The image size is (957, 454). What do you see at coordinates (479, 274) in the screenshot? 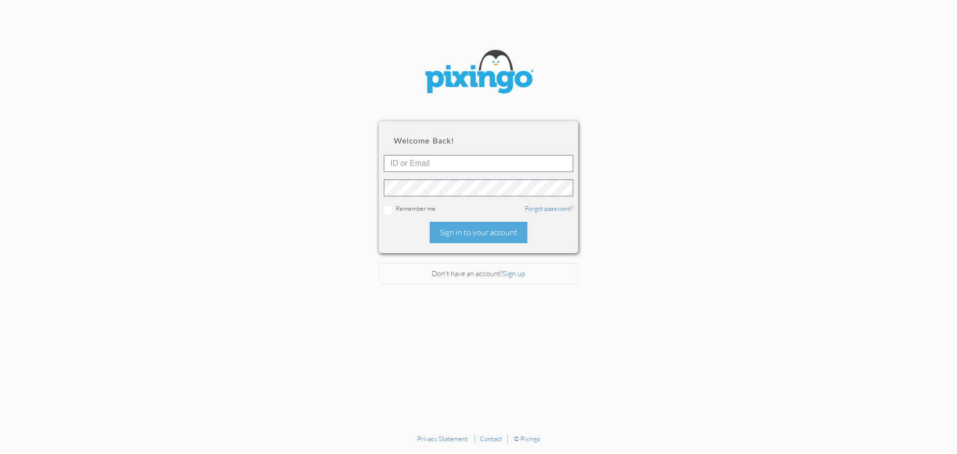
I see `div: Don't have an account?` at bounding box center [479, 274].